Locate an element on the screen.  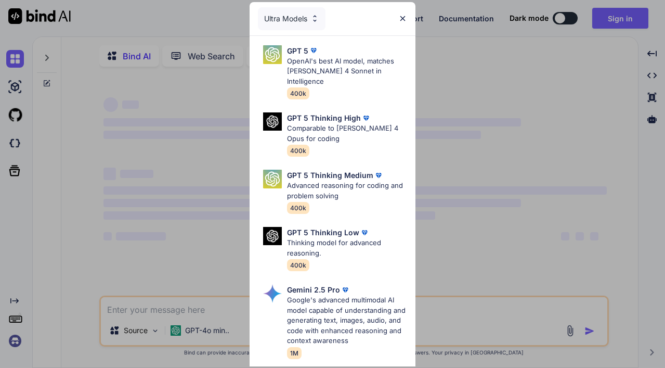
p: GPT 5 Thinking Low is located at coordinates (323, 232).